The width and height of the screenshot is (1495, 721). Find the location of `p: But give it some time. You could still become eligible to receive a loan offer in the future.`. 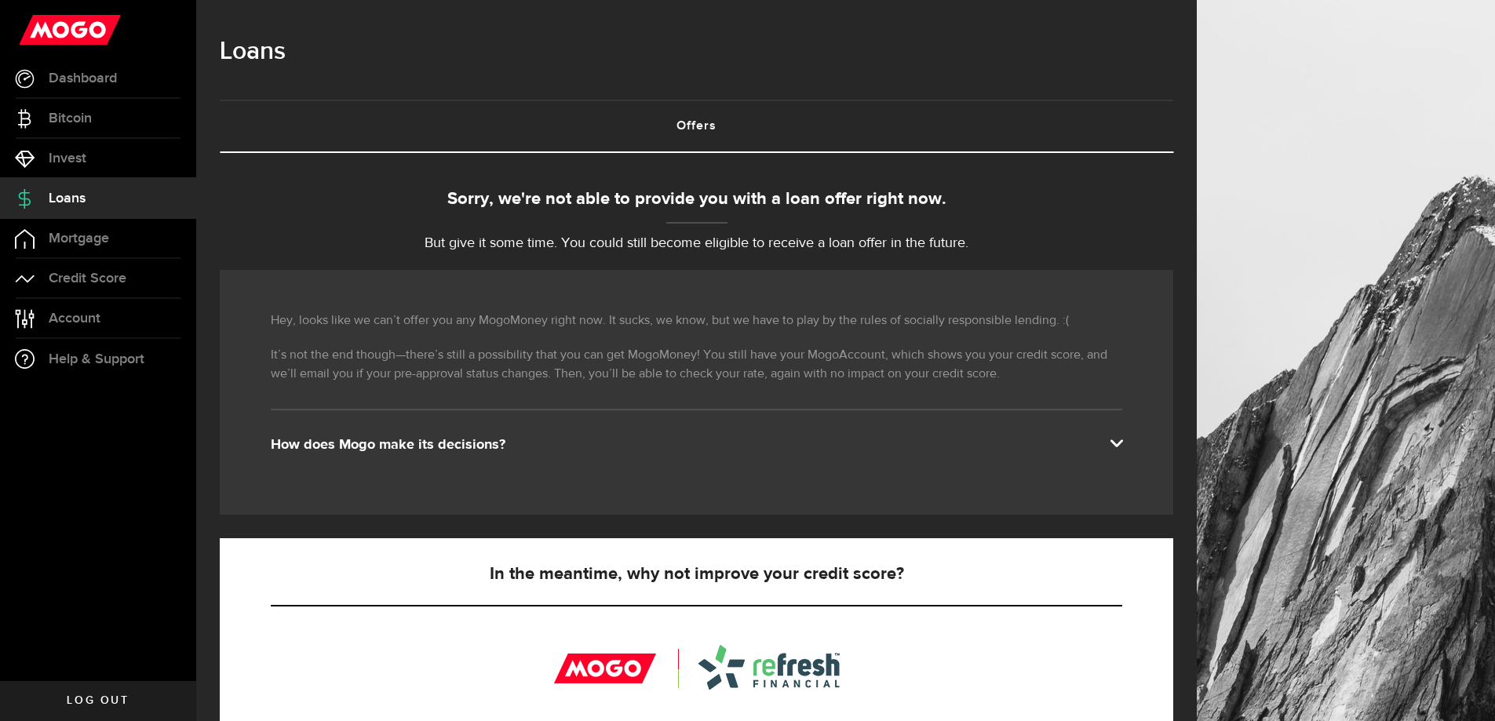

p: But give it some time. You could still become eligible to receive a loan offer in the future. is located at coordinates (696, 243).